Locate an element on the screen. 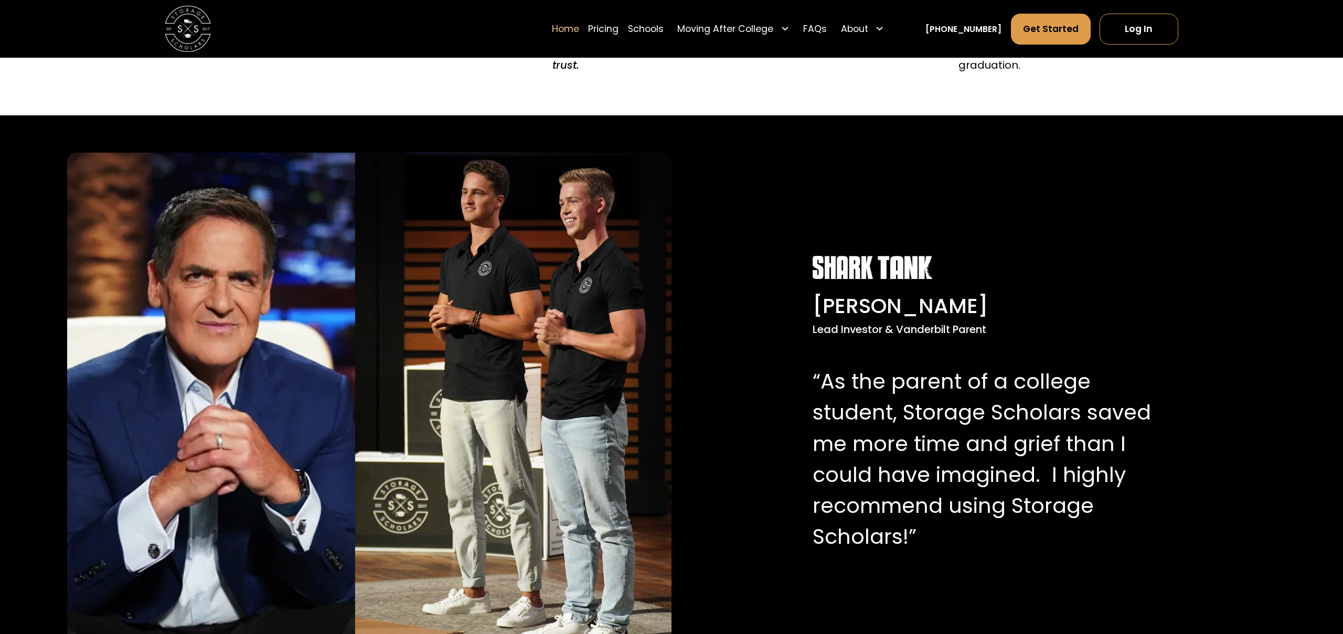 The height and width of the screenshot is (634, 1343). a: Get Started is located at coordinates (1050, 28).